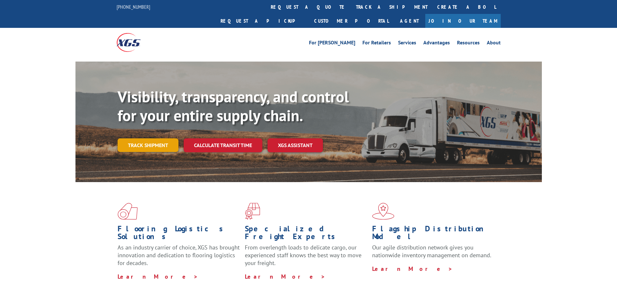 The height and width of the screenshot is (301, 617). Describe the element at coordinates (468, 44) in the screenshot. I see `a: Resources` at that location.